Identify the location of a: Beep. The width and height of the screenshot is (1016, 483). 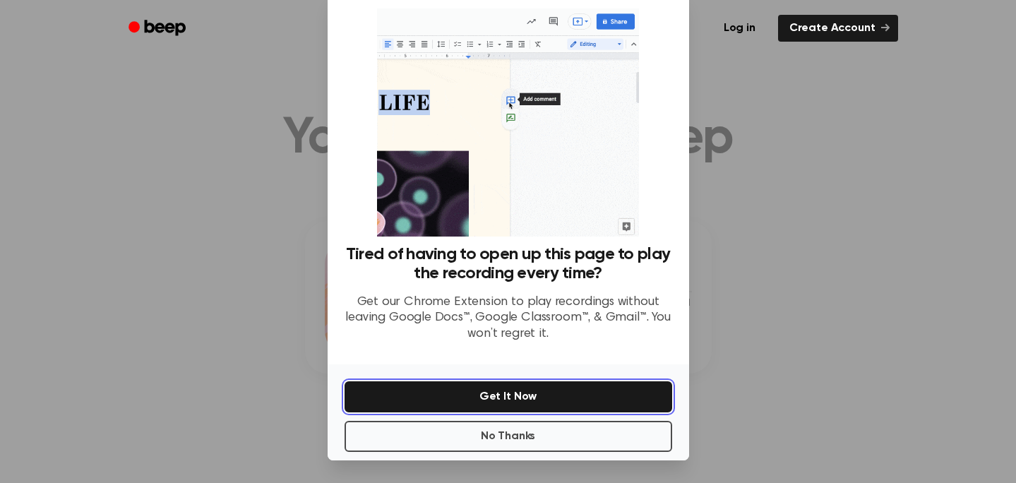
(158, 28).